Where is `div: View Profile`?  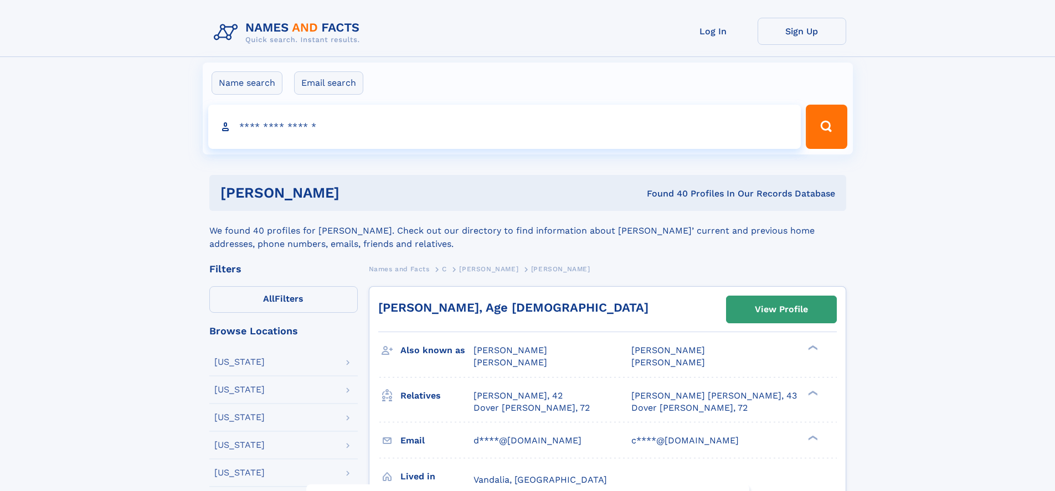 div: View Profile is located at coordinates (781, 310).